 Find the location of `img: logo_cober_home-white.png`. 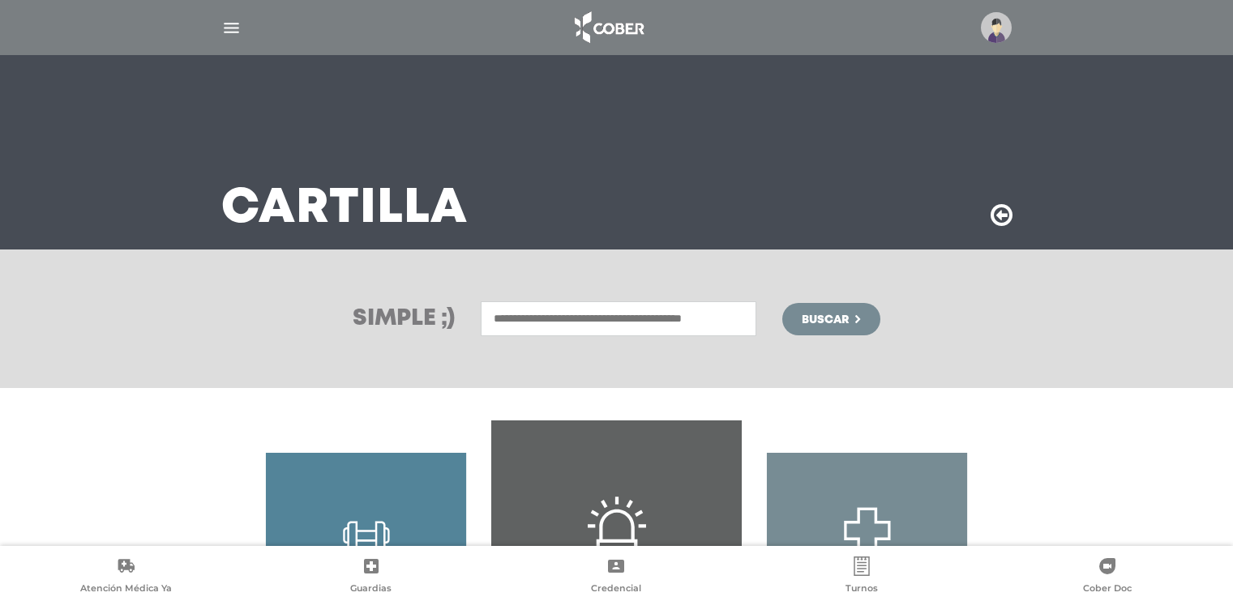

img: logo_cober_home-white.png is located at coordinates (608, 28).